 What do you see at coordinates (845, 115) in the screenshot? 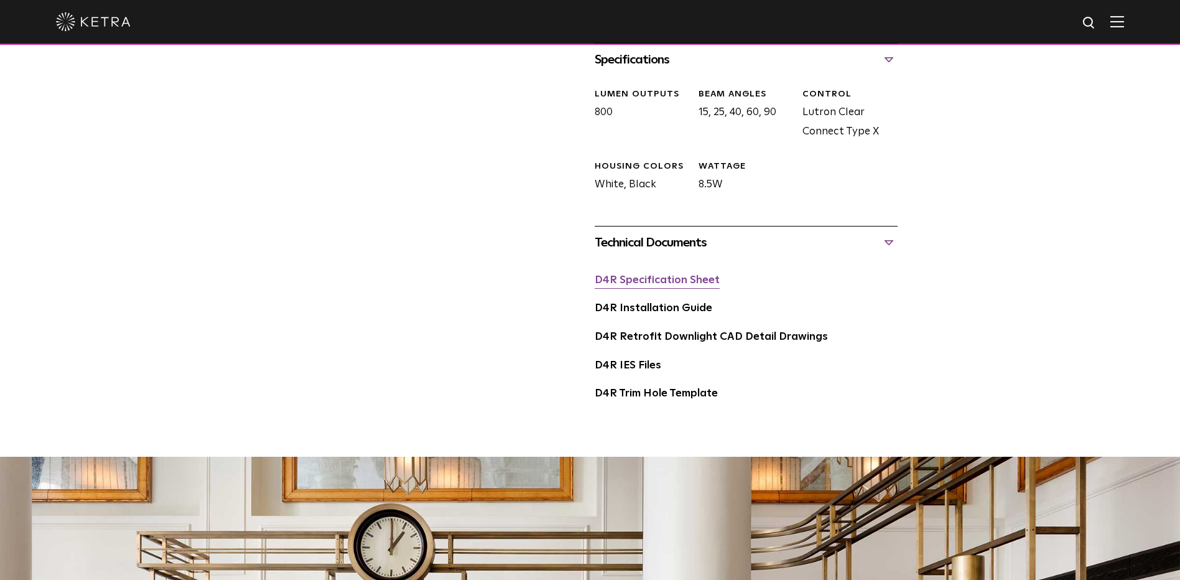
I see `div: Lutron Clear Connect Type X` at bounding box center [845, 115].